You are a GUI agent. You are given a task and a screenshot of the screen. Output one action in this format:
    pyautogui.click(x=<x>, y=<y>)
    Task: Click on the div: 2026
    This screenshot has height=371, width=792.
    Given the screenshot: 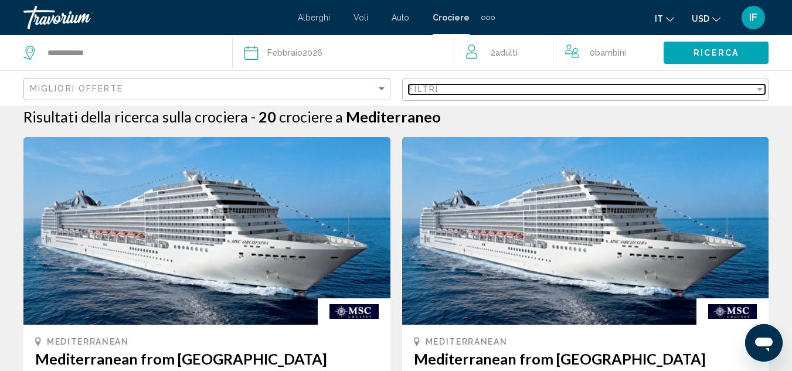 What is the action you would take?
    pyautogui.click(x=295, y=53)
    